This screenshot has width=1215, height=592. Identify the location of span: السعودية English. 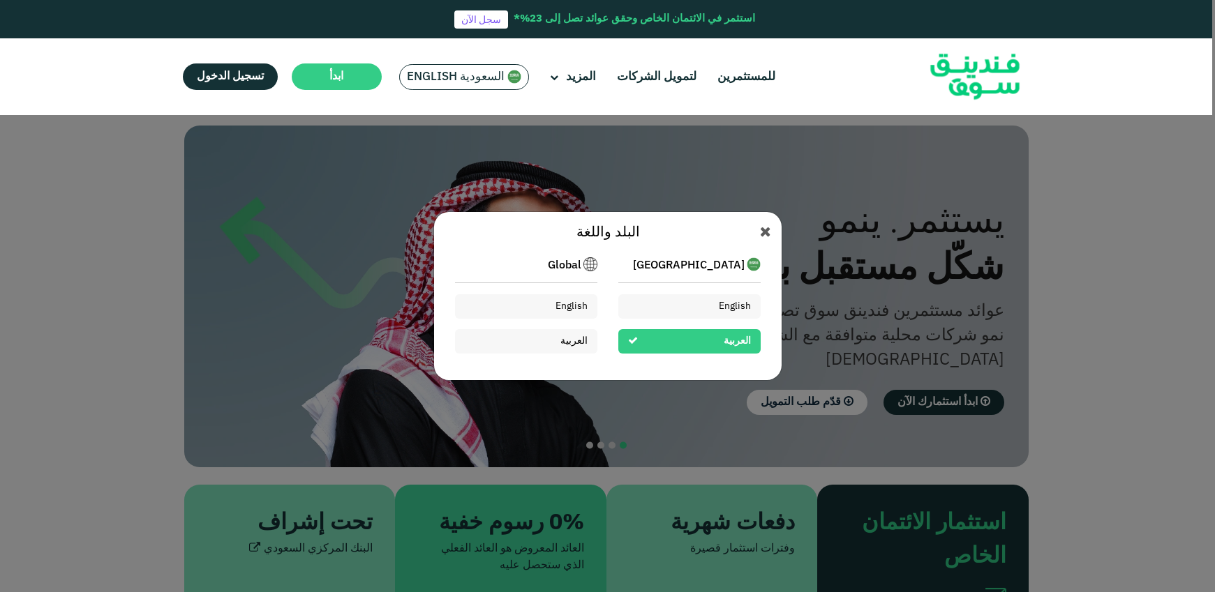
(456, 77).